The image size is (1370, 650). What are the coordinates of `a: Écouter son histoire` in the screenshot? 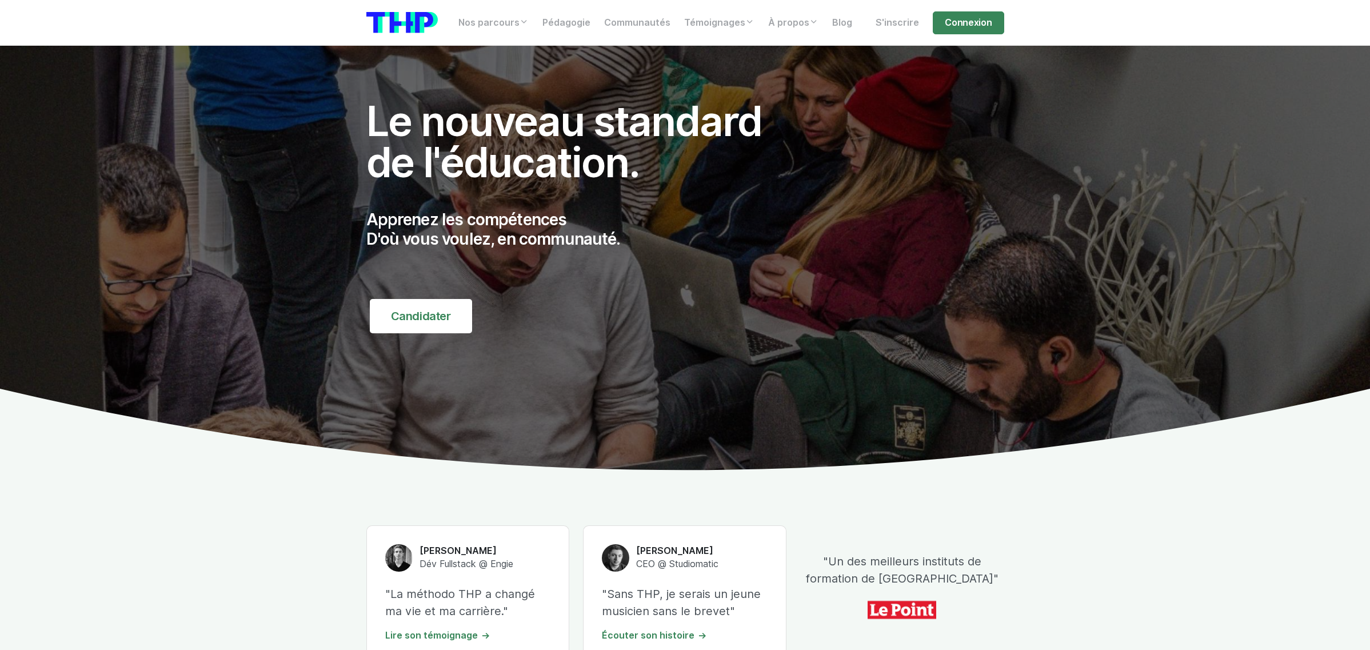 It's located at (654, 635).